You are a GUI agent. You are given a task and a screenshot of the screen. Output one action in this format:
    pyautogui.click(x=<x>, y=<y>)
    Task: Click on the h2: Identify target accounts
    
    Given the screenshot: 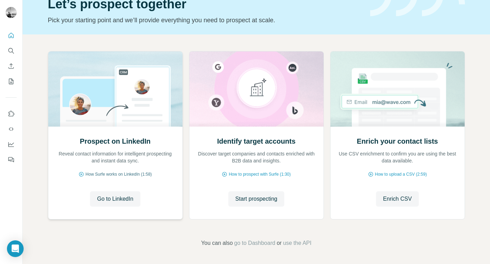 What is the action you would take?
    pyautogui.click(x=257, y=141)
    